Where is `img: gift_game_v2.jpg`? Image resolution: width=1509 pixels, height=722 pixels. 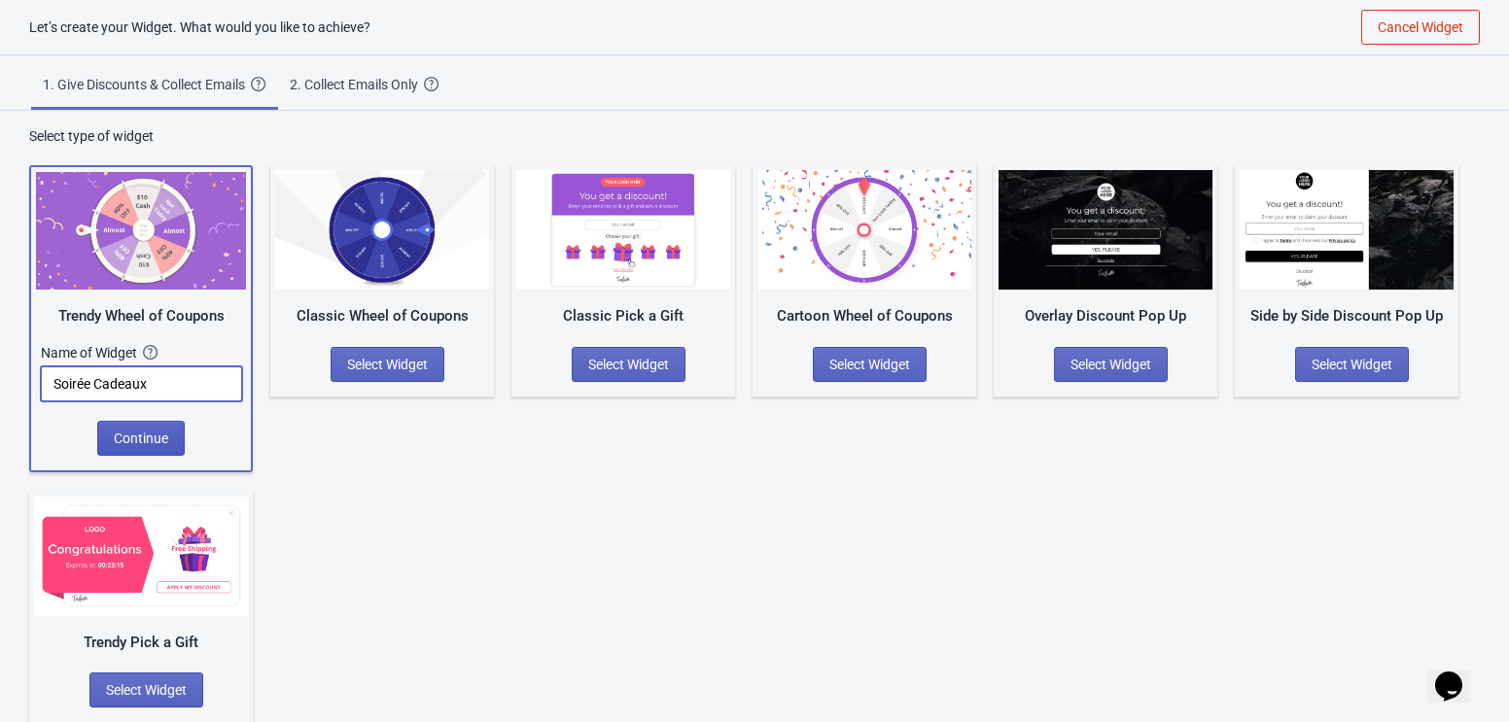
img: gift_game_v2.jpg is located at coordinates (141, 556).